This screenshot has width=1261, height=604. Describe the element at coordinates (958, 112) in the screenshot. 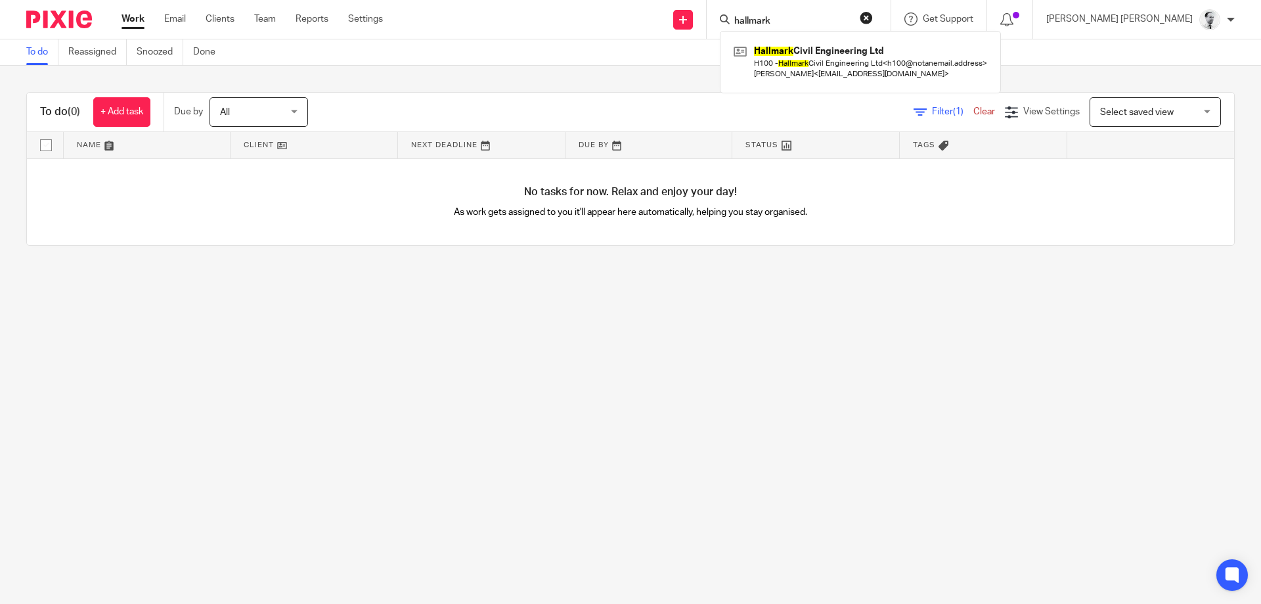

I see `span: (1)` at that location.